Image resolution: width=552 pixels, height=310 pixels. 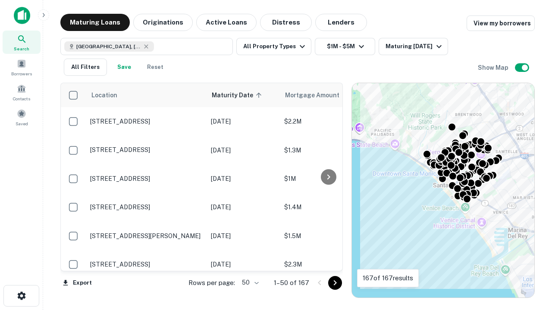 I want to click on button: Lenders, so click(x=341, y=22).